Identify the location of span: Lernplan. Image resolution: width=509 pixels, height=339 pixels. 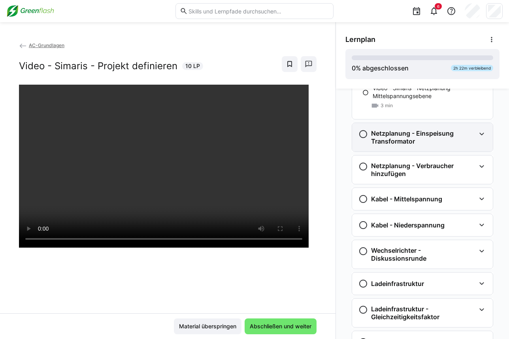
(361, 40).